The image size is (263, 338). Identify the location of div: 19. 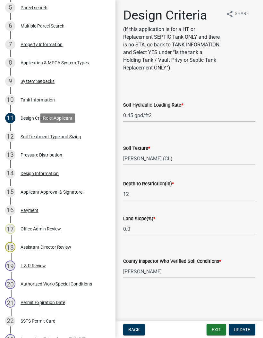
(10, 266).